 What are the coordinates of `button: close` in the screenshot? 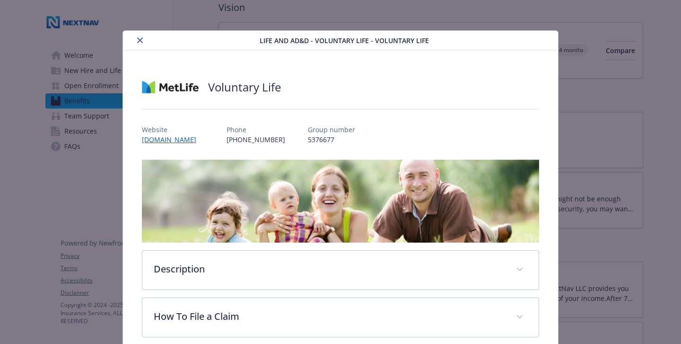 It's located at (140, 40).